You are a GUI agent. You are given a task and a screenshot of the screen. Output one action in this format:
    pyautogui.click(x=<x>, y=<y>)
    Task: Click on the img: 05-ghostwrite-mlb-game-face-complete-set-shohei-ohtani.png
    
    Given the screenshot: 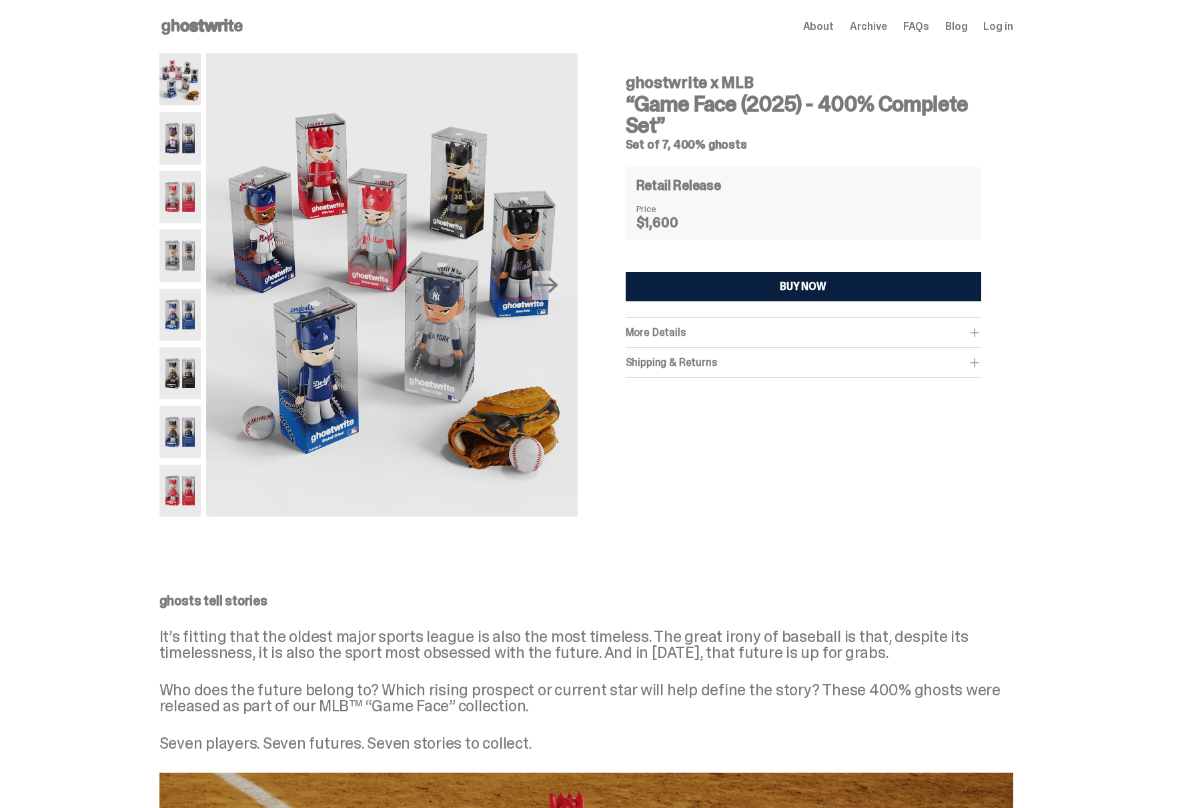 What is the action you would take?
    pyautogui.click(x=180, y=315)
    